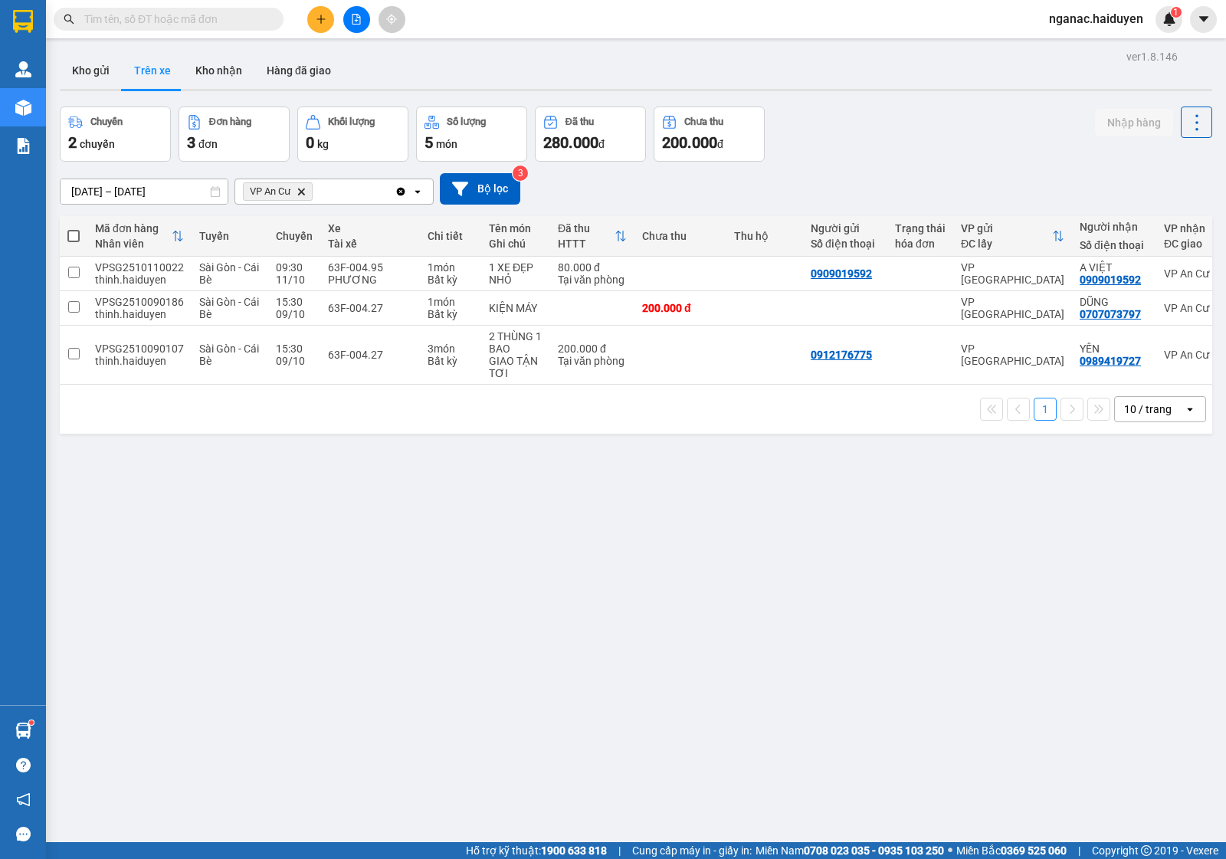  Describe the element at coordinates (1204, 19) in the screenshot. I see `span: caret-down` at that location.